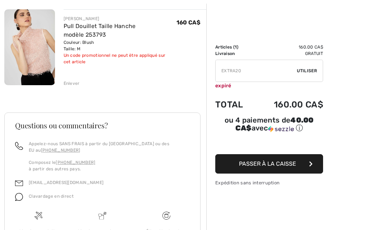 This screenshot has height=230, width=368. What do you see at coordinates (120, 46) in the screenshot?
I see `div: Couleur: Blush Taille: M` at bounding box center [120, 46].